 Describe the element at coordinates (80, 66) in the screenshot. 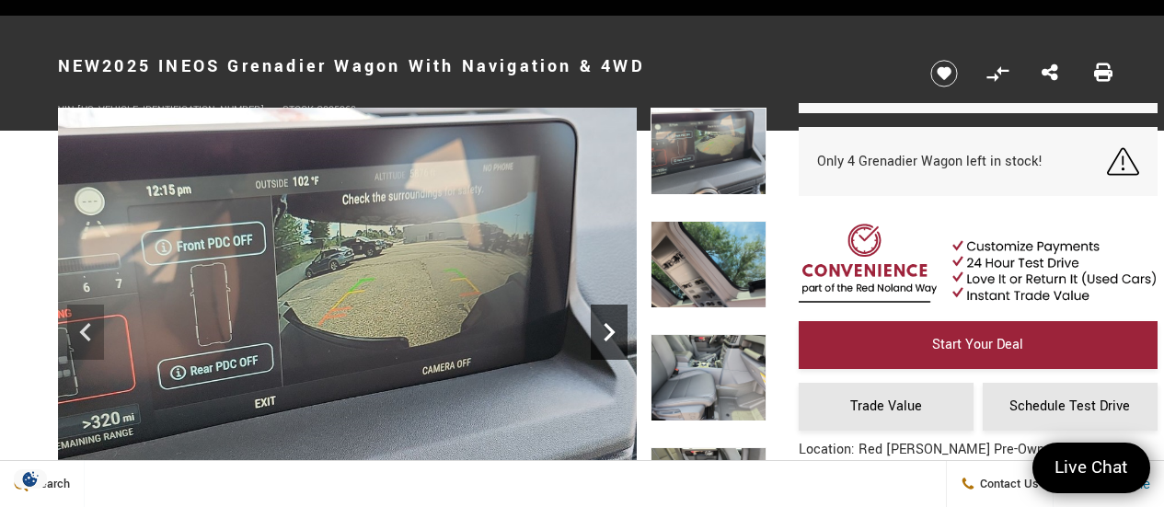

I see `strong: New` at that location.